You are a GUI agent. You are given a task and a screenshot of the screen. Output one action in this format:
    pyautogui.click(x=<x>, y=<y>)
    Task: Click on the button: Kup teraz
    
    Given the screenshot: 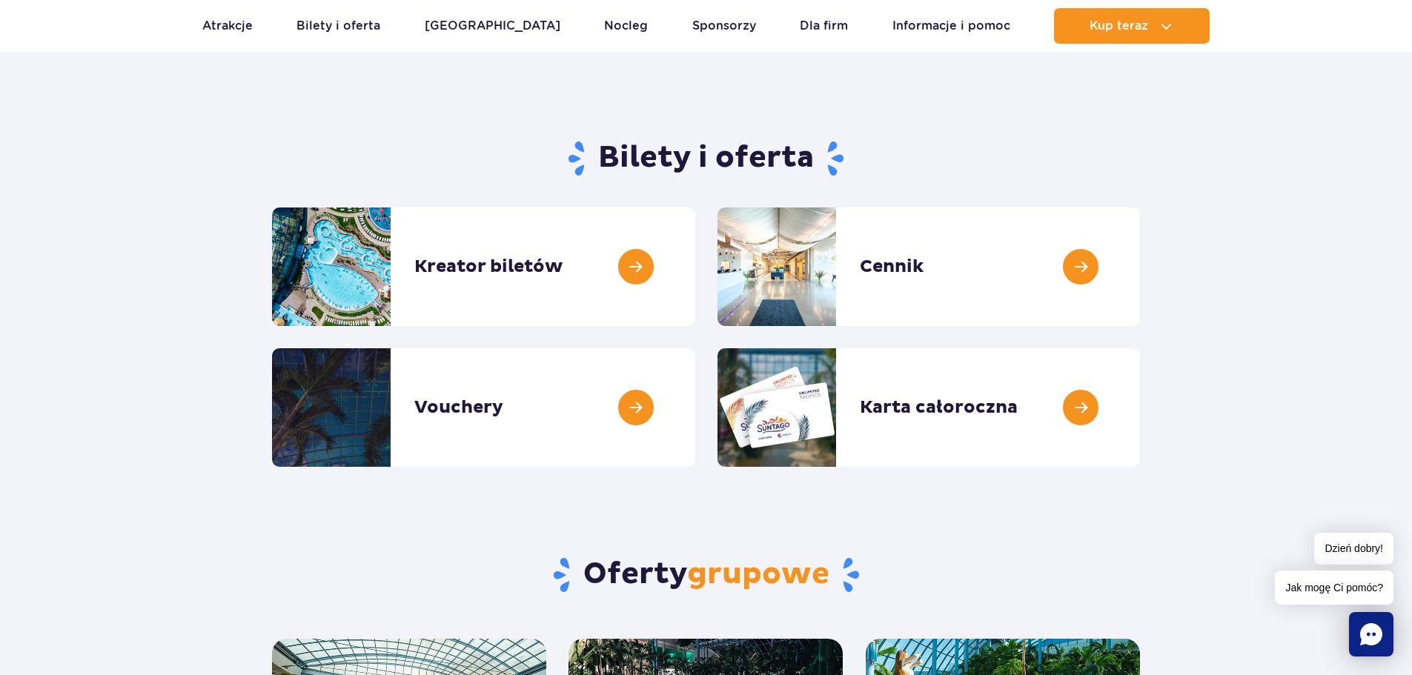 What is the action you would take?
    pyautogui.click(x=1132, y=26)
    